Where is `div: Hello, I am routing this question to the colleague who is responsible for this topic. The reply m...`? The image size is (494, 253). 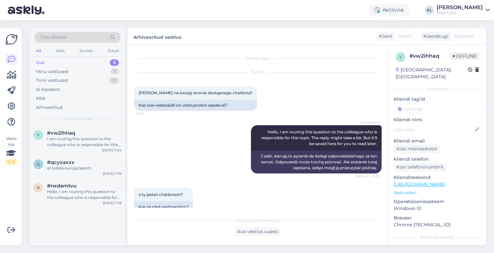
div: Hello, I am routing this question to the colleague who is responsible for this topic. The reply m... is located at coordinates (84, 195).